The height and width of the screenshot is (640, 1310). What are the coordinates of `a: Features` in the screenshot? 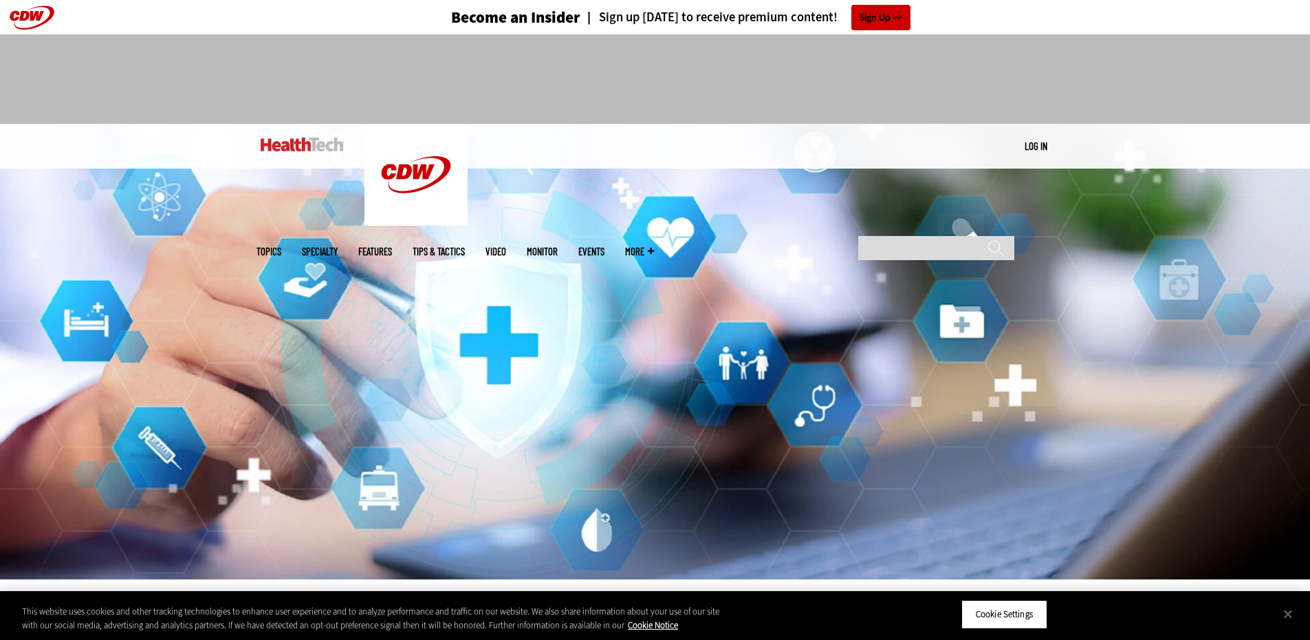 It's located at (375, 251).